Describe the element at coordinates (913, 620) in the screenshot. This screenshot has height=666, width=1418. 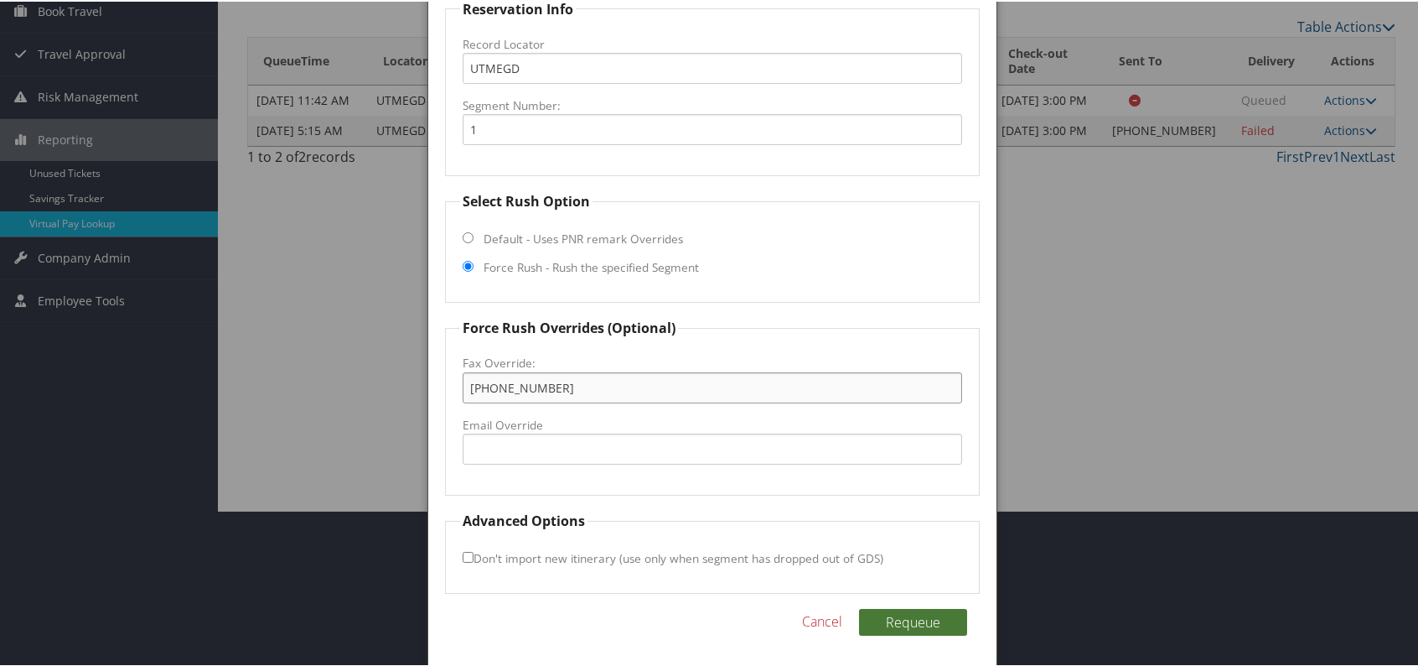
I see `button: Requeue` at that location.